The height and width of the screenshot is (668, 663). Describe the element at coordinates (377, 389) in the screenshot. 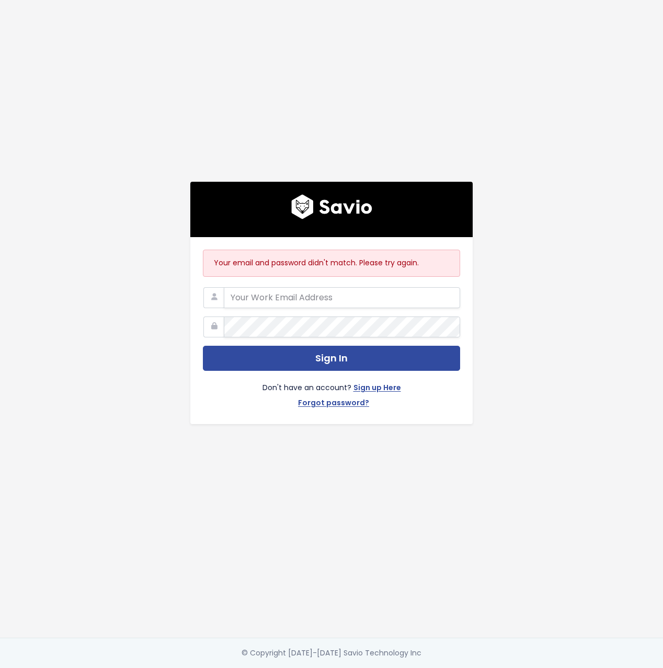

I see `a: Sign up Here` at that location.